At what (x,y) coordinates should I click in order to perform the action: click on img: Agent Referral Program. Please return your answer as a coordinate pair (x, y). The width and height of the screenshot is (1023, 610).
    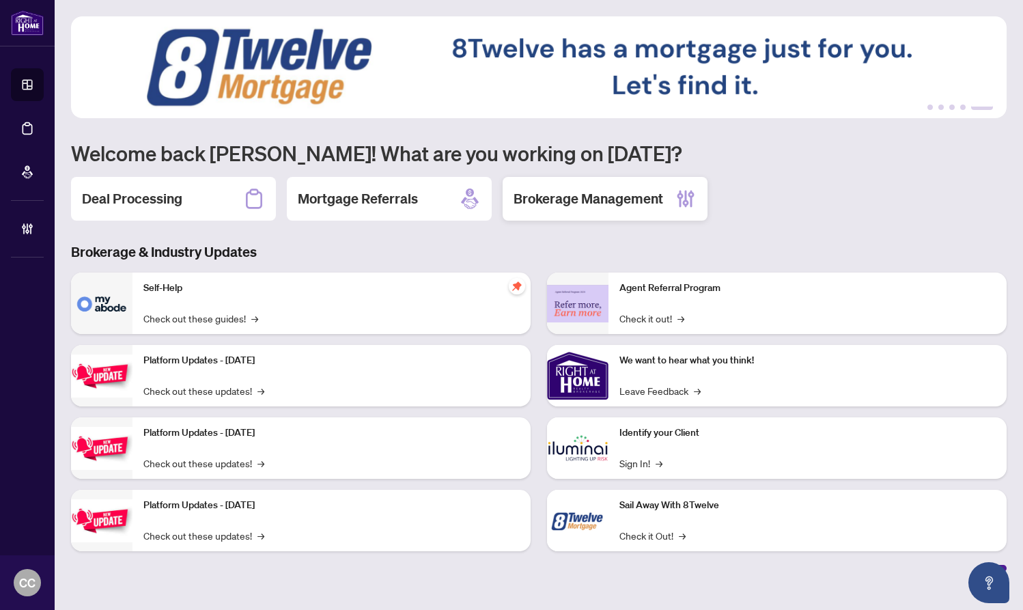
    Looking at the image, I should click on (578, 303).